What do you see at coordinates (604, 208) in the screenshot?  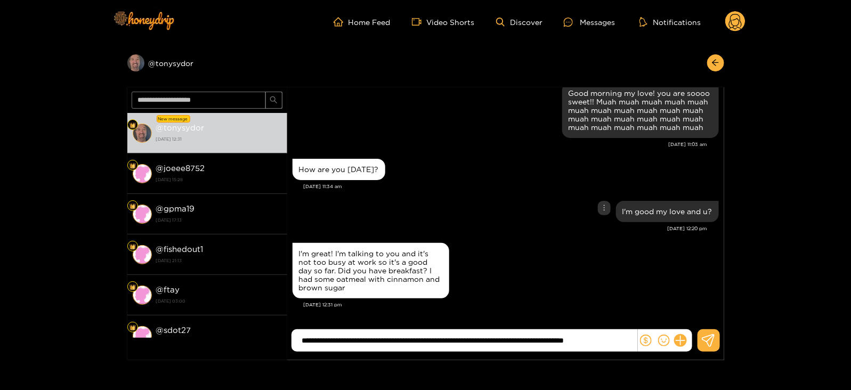 I see `span: more` at bounding box center [604, 208].